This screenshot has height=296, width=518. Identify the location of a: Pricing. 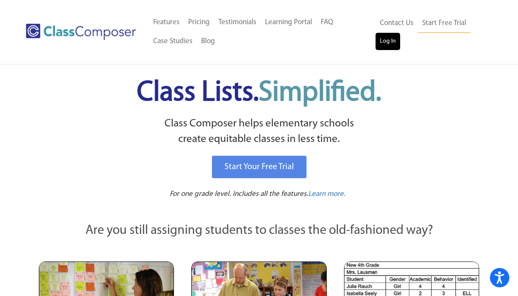
(199, 22).